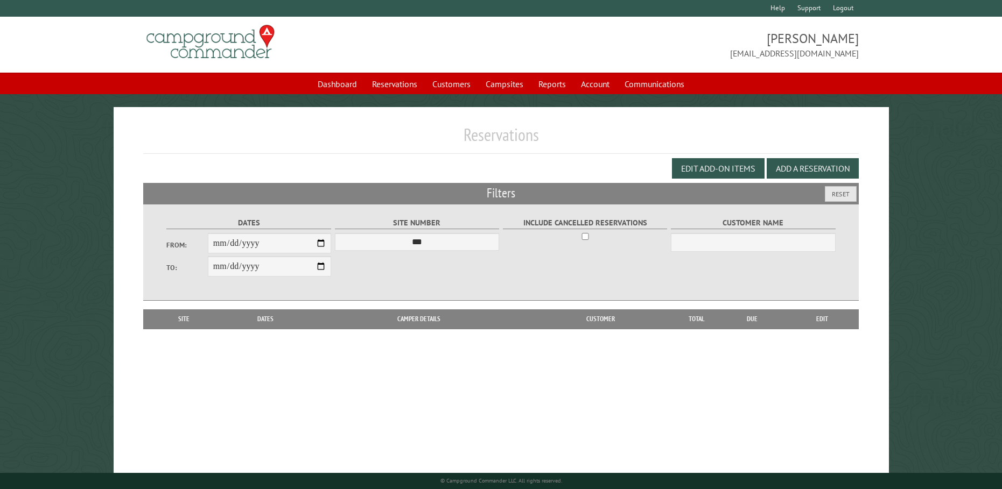  Describe the element at coordinates (417, 223) in the screenshot. I see `label: Site Number` at that location.